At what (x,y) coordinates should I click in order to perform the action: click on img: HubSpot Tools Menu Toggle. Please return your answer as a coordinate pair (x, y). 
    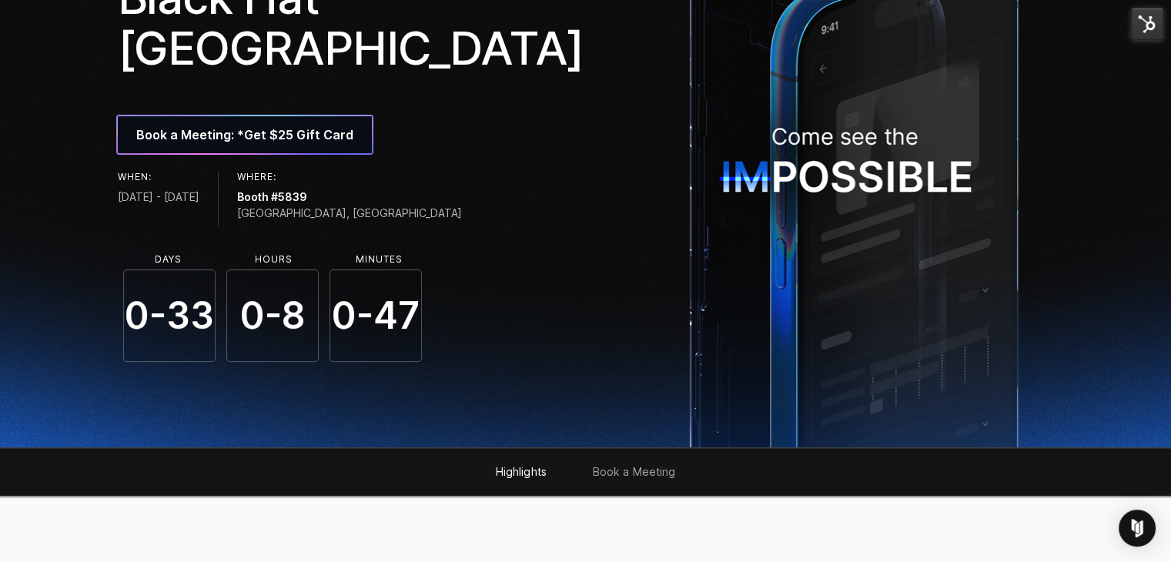
    Looking at the image, I should click on (1147, 24).